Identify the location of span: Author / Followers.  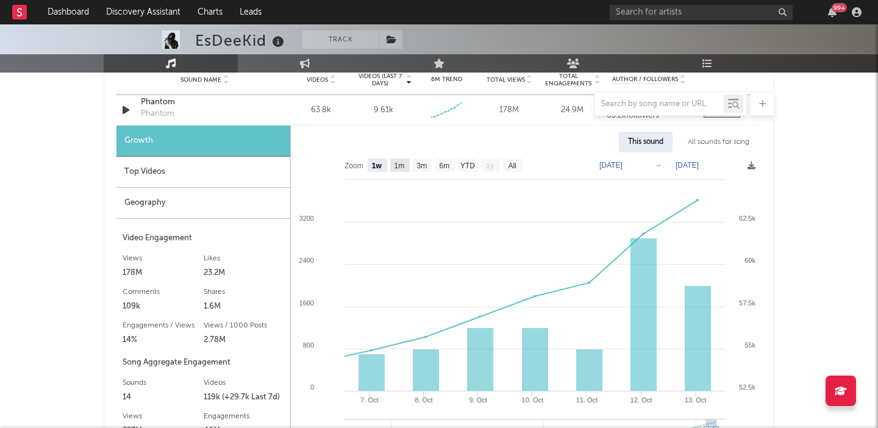
(645, 79).